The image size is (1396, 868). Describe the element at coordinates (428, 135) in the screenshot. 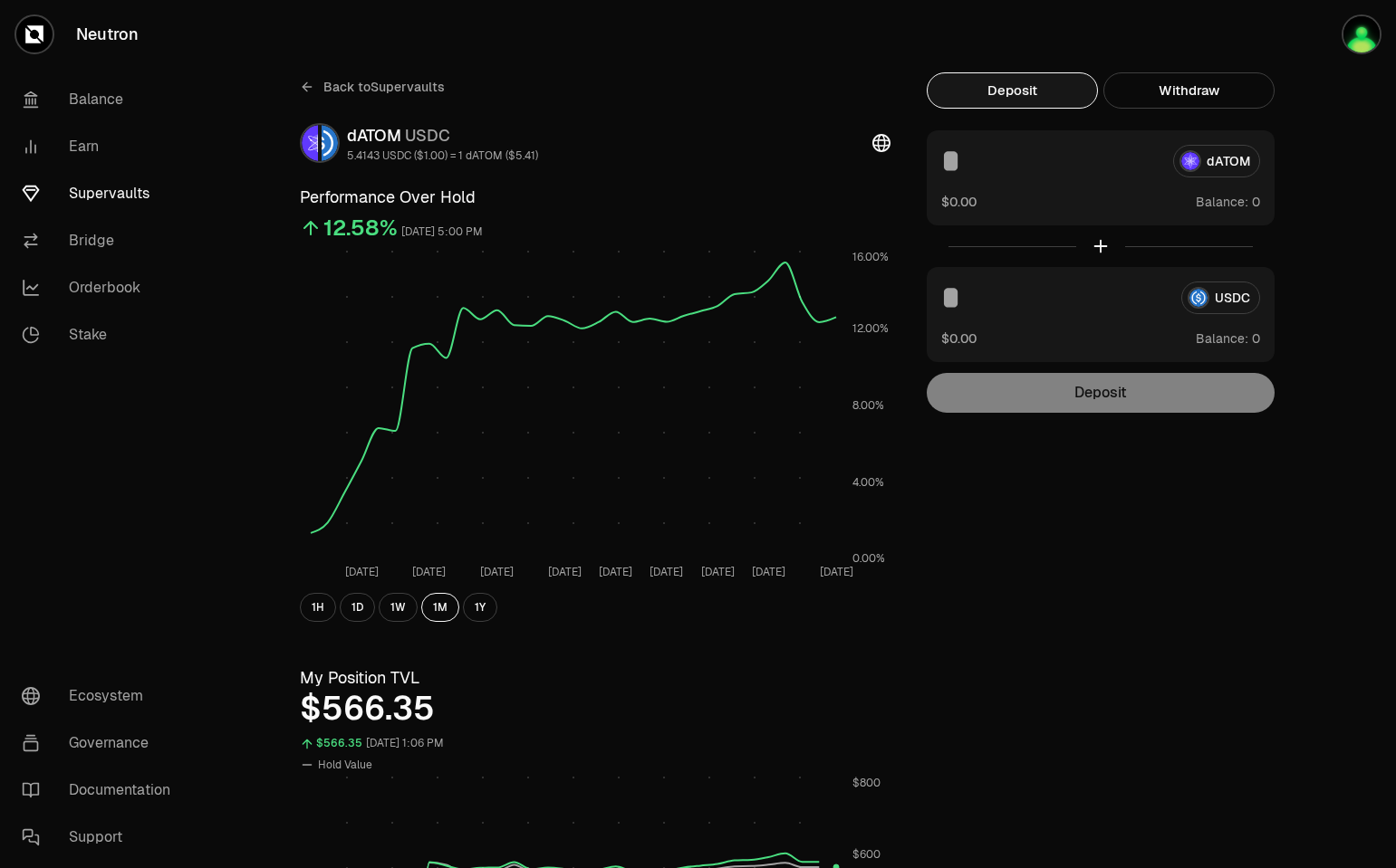

I see `span: USDC` at that location.